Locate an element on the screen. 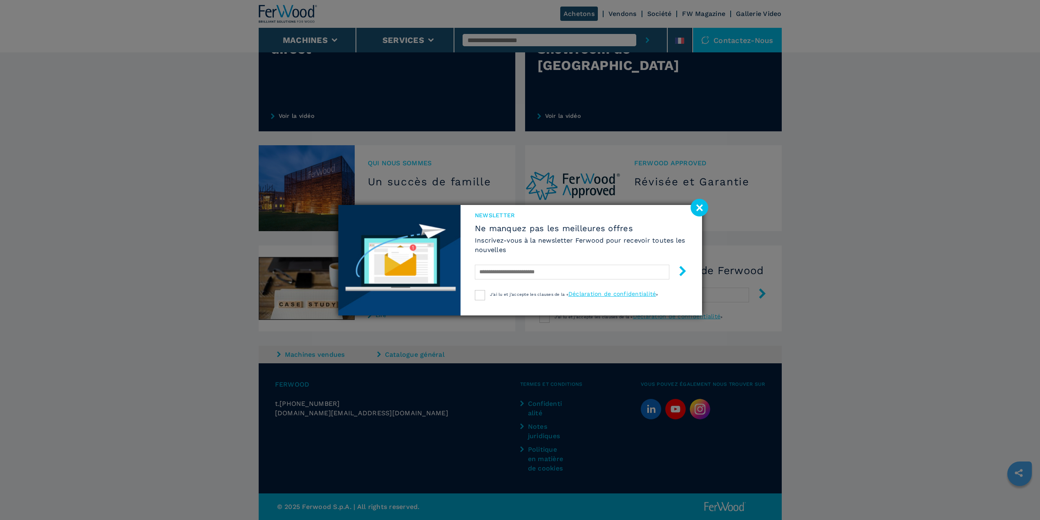 The height and width of the screenshot is (520, 1040). h6: Inscrivez-vous à la newsletter Ferwood pour recevoir toutes les nouvelles is located at coordinates (581, 245).